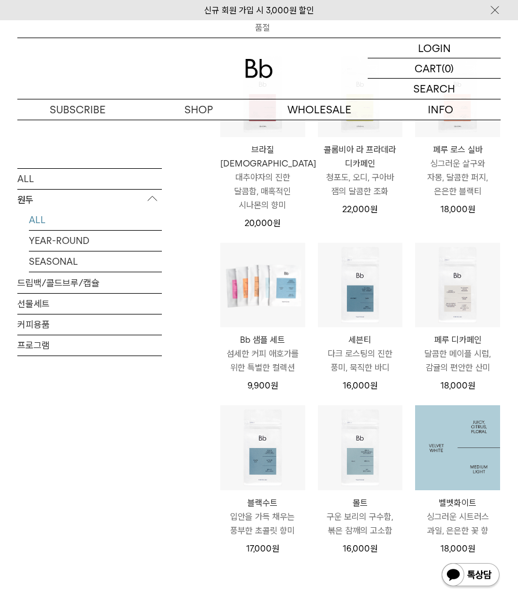 The width and height of the screenshot is (518, 607). What do you see at coordinates (360, 503) in the screenshot?
I see `p: 몰트` at bounding box center [360, 503].